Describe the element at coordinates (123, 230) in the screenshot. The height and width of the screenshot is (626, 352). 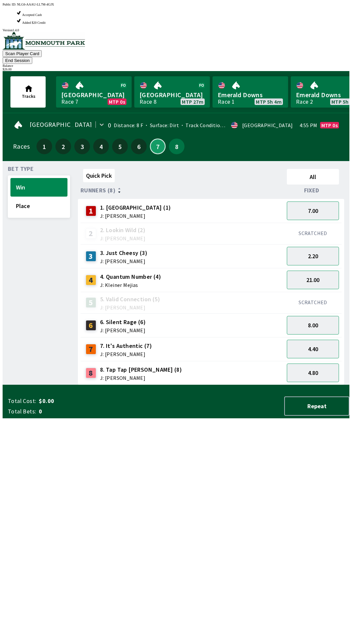
I see `span: 2. Lookin Wild (2)` at that location.